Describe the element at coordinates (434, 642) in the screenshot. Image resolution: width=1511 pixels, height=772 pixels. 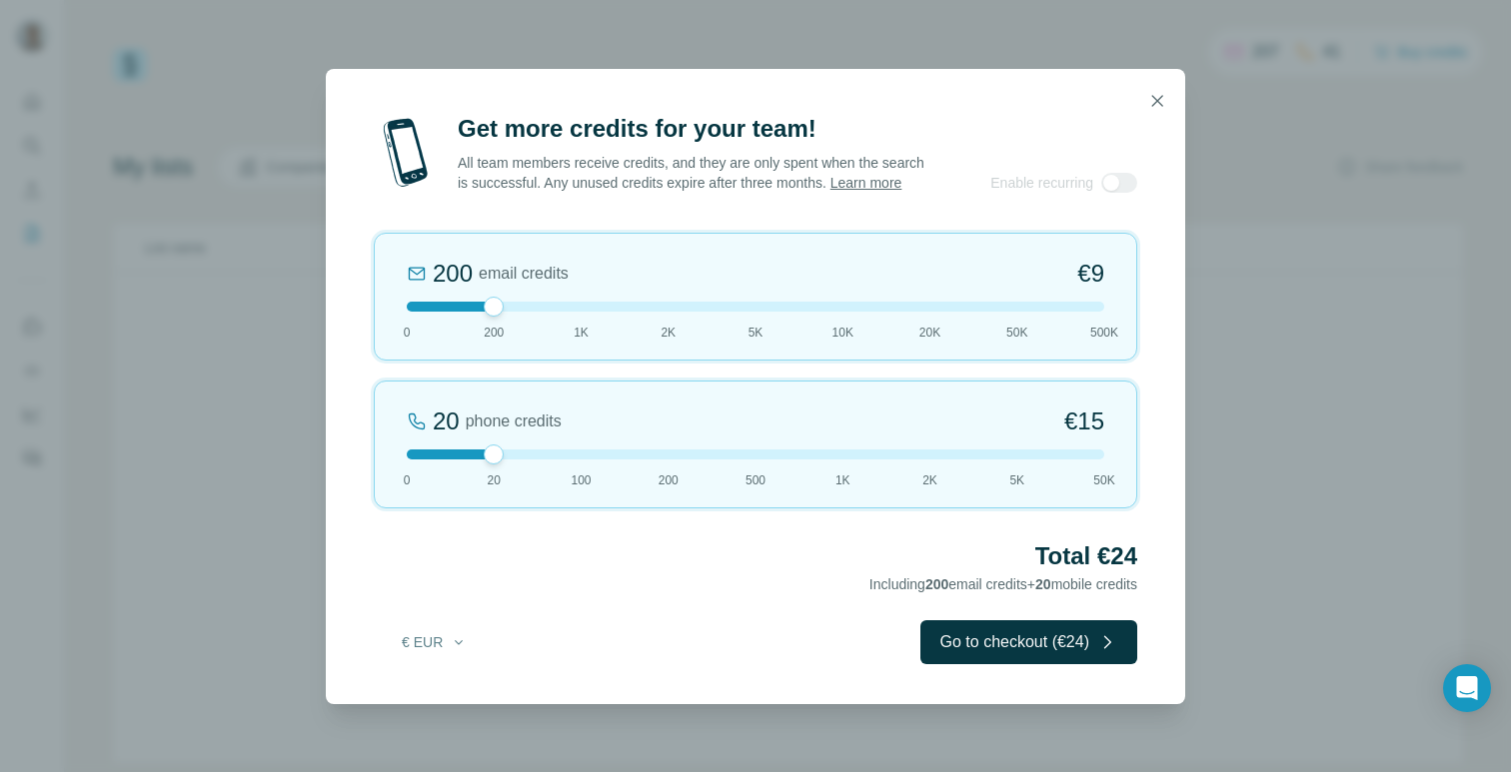
I see `button: € EUR` at that location.